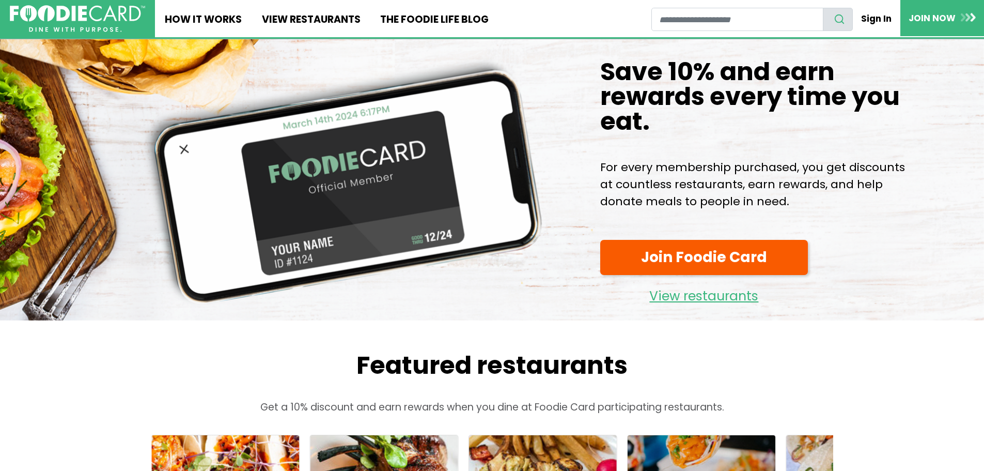 The height and width of the screenshot is (471, 984). Describe the element at coordinates (737, 19) in the screenshot. I see `input: restaurant search` at that location.